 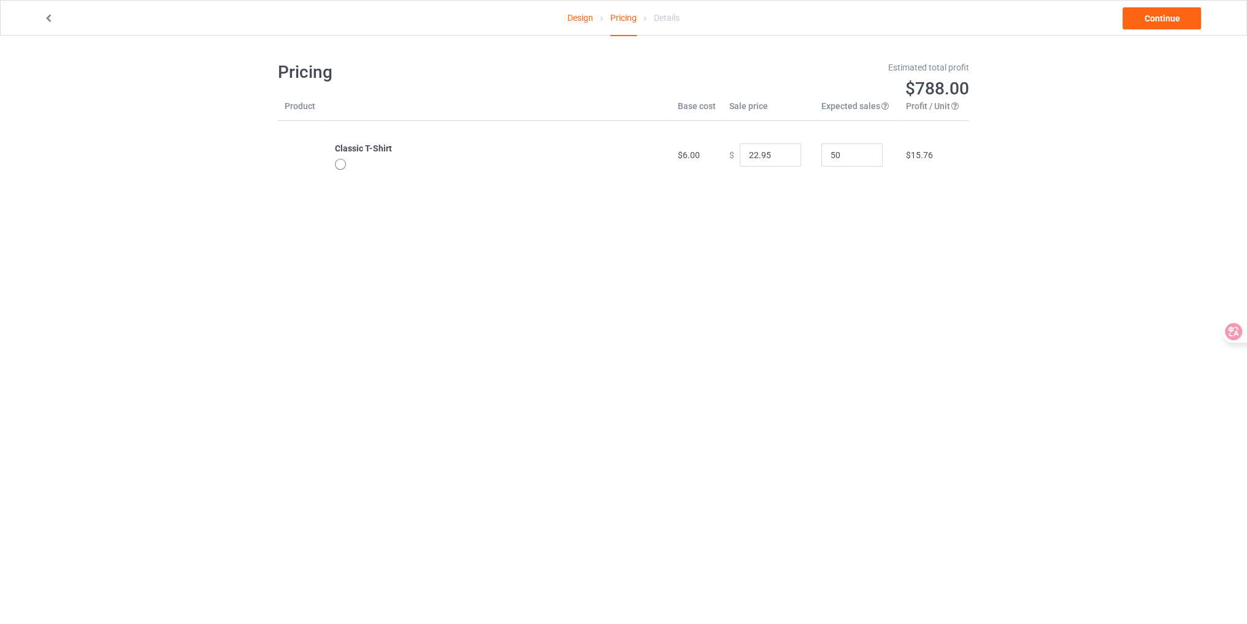 I want to click on div: Estimated total profit, so click(x=801, y=67).